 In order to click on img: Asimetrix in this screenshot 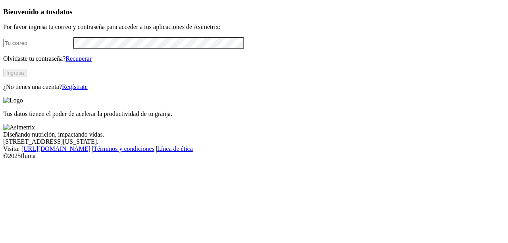, I will do `click(19, 127)`.